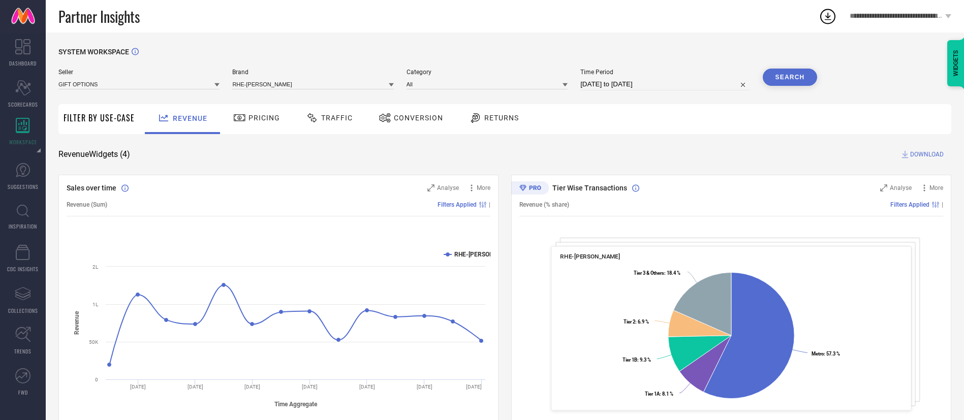  I want to click on span: CDC INSIGHTS, so click(23, 269).